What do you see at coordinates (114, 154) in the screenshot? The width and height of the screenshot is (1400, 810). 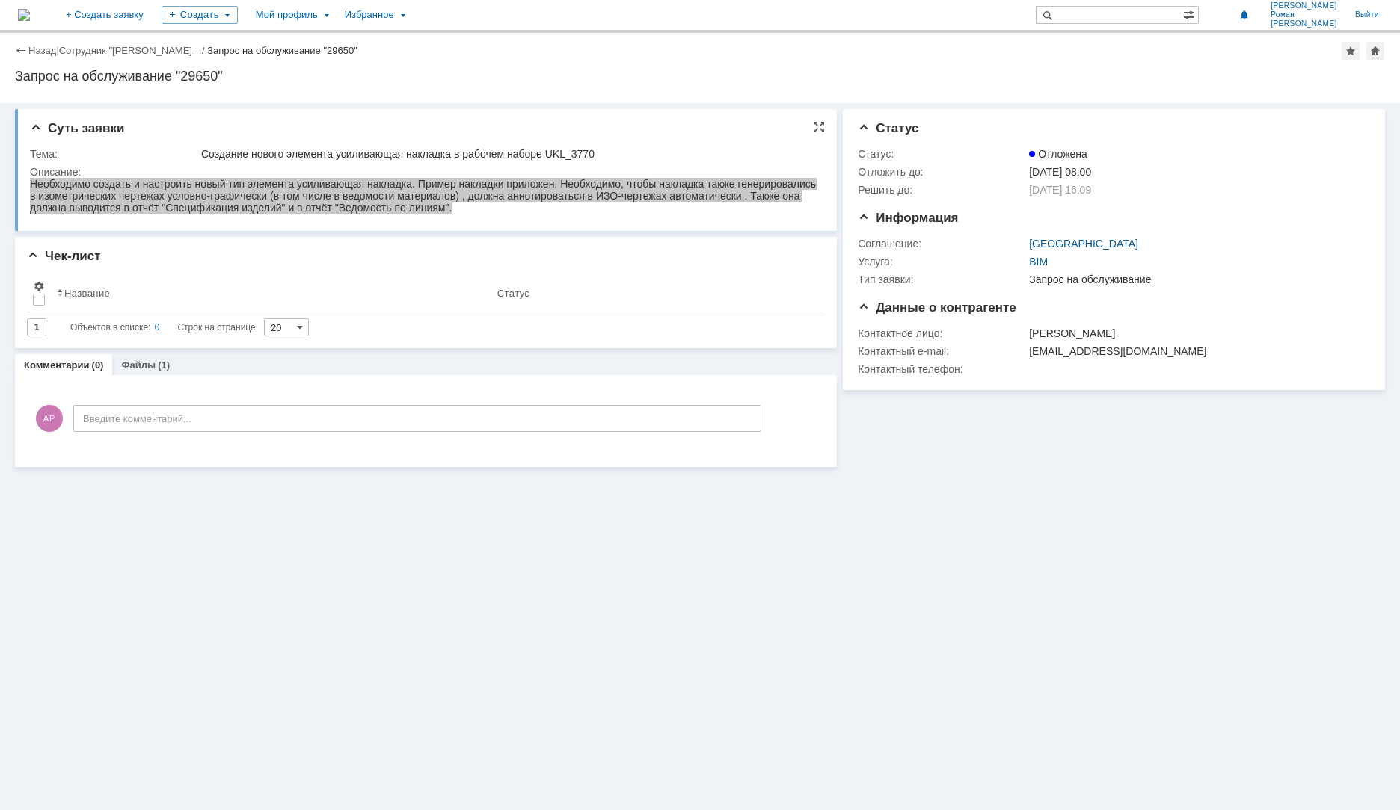 I see `div: Тема:` at bounding box center [114, 154].